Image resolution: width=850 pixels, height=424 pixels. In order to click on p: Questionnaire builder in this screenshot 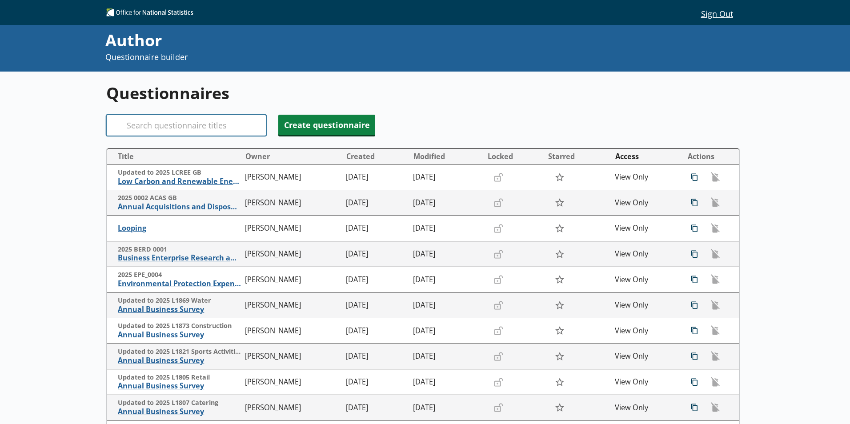, I will do `click(339, 57)`.